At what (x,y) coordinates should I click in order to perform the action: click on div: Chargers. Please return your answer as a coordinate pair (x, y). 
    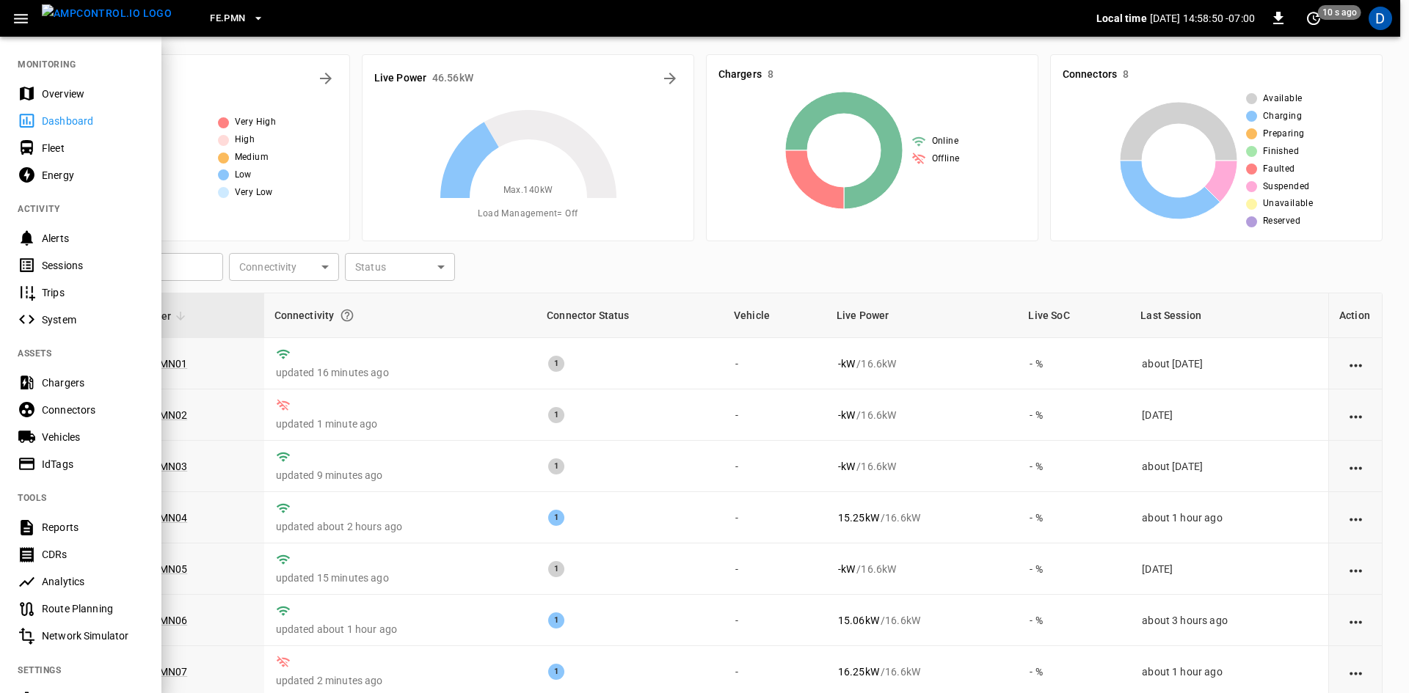
    Looking at the image, I should click on (92, 383).